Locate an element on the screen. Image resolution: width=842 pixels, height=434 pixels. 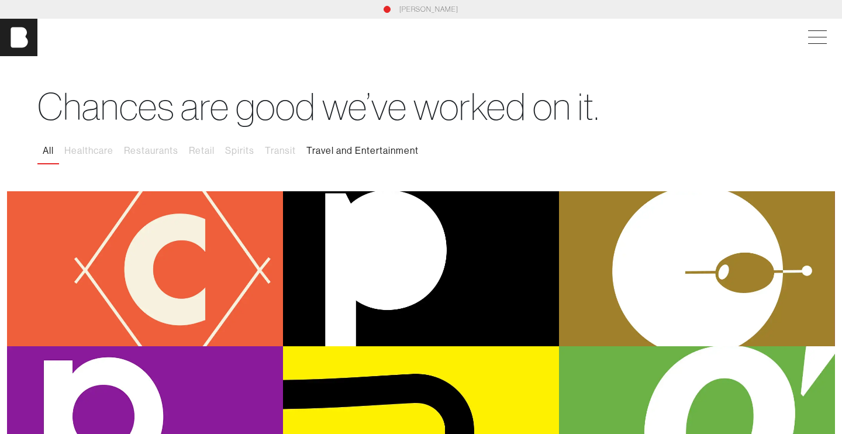
h1: Chances are good we’ve worked on it. is located at coordinates (421, 106).